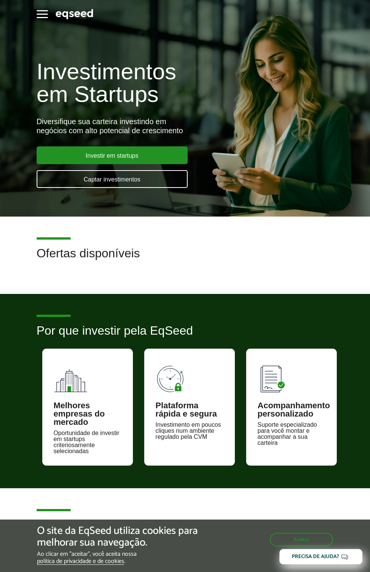 The image size is (370, 572). I want to click on button: Aceitar, so click(301, 539).